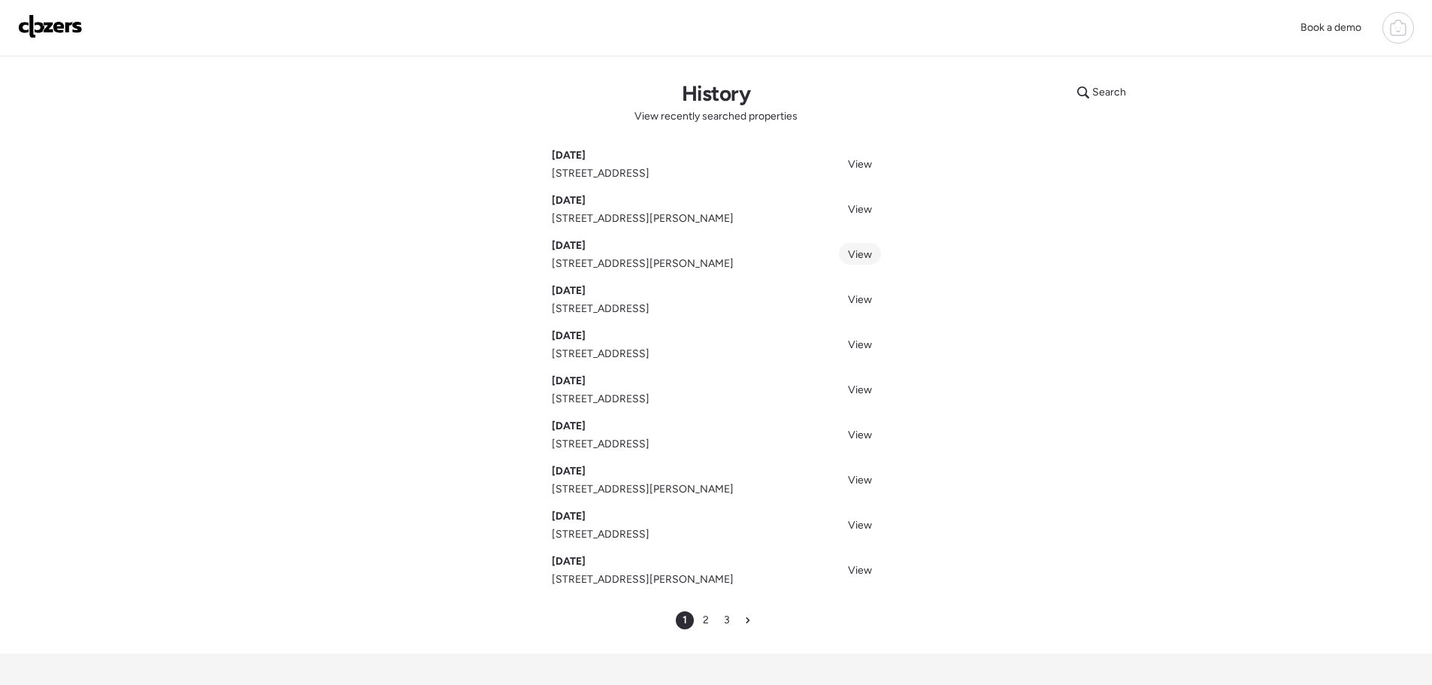  What do you see at coordinates (1109, 92) in the screenshot?
I see `span: Search` at bounding box center [1109, 92].